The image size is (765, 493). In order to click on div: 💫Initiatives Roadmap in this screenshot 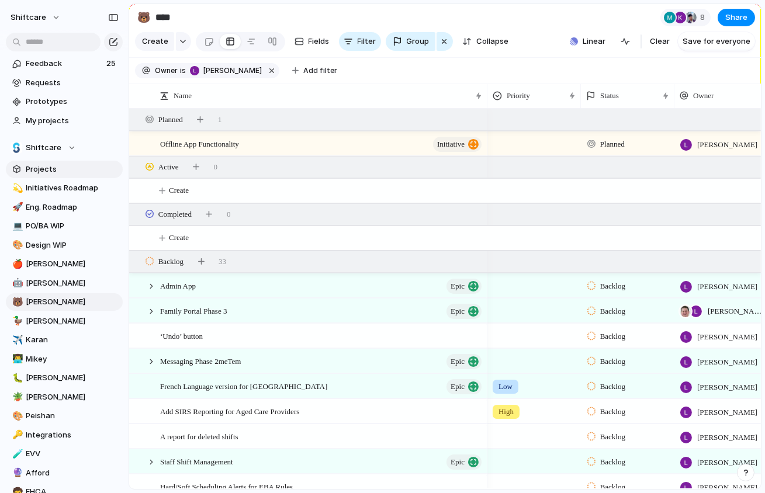, I will do `click(64, 188)`.